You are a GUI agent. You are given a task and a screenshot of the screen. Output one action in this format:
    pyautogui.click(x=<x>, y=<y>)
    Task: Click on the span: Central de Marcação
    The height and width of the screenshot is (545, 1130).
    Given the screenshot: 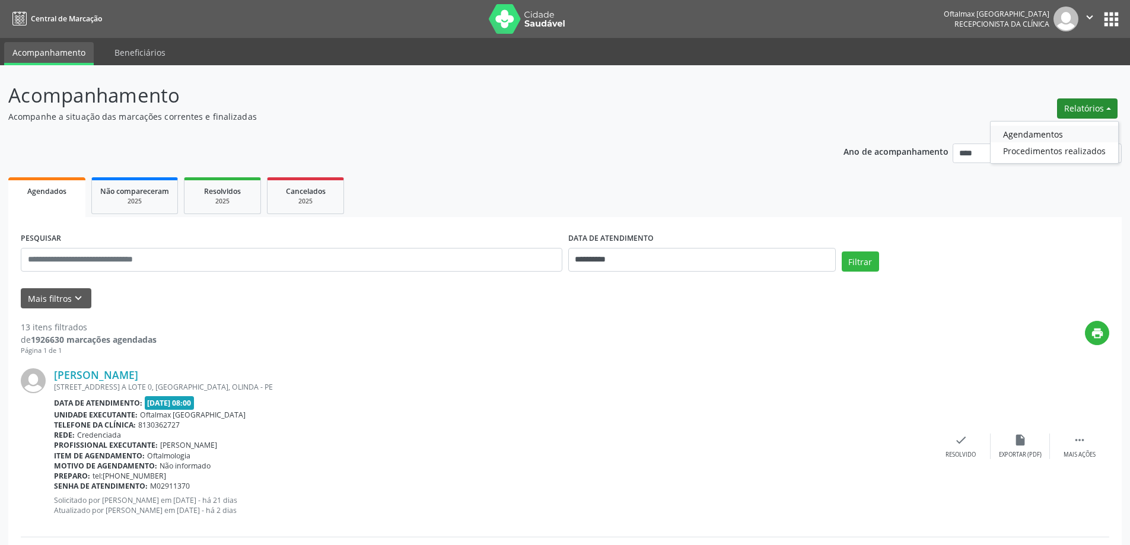 What is the action you would take?
    pyautogui.click(x=66, y=18)
    